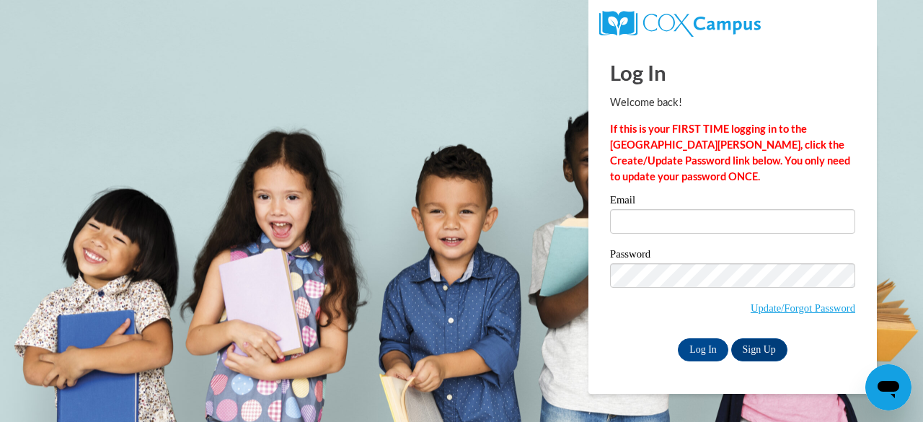 This screenshot has height=422, width=923. Describe the element at coordinates (803, 308) in the screenshot. I see `a: Update/Forgot Password` at that location.